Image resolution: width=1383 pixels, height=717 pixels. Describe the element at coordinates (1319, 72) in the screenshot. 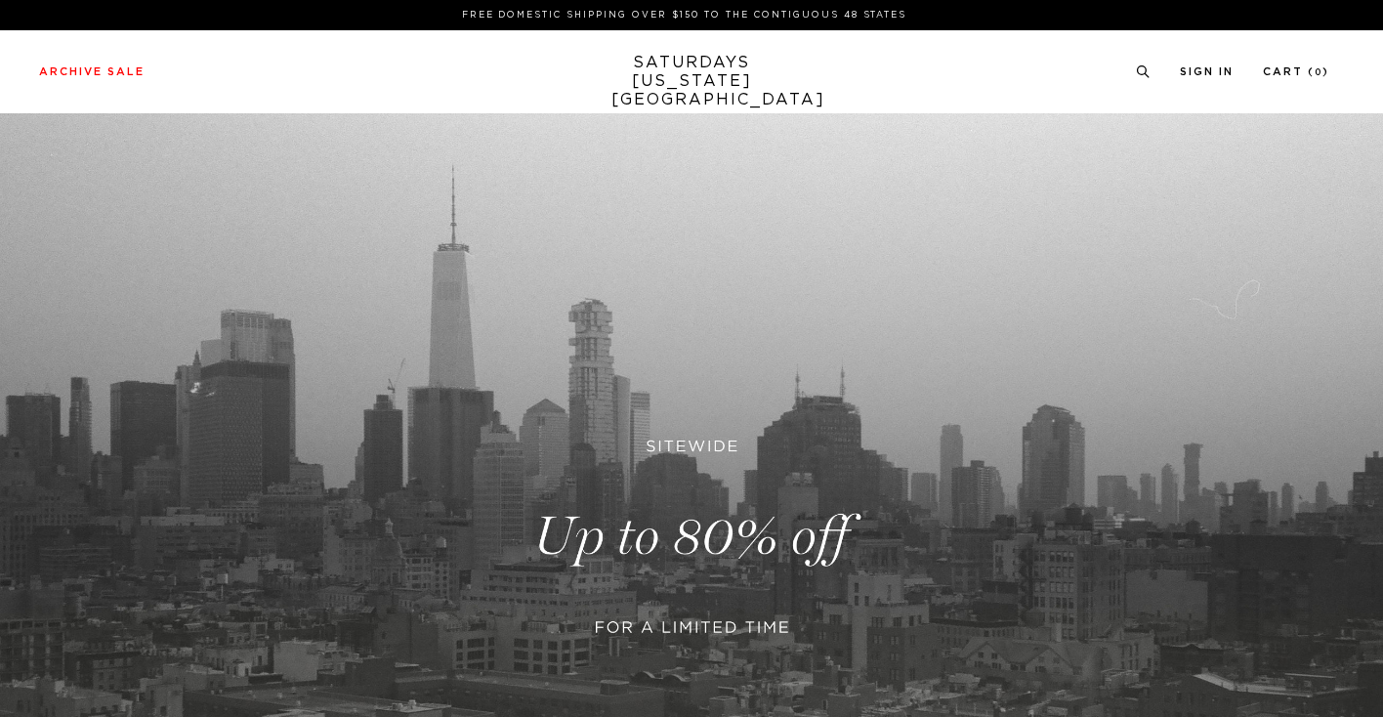

I see `small: 0` at that location.